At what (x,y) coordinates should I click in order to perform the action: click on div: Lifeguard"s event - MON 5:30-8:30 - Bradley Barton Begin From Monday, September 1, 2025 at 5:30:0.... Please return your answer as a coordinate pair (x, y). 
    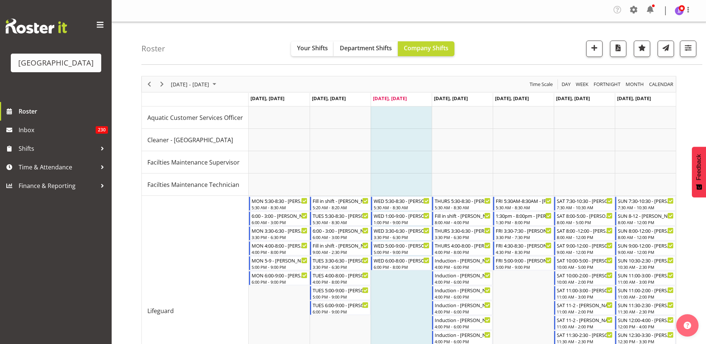
    Looking at the image, I should click on (279, 204).